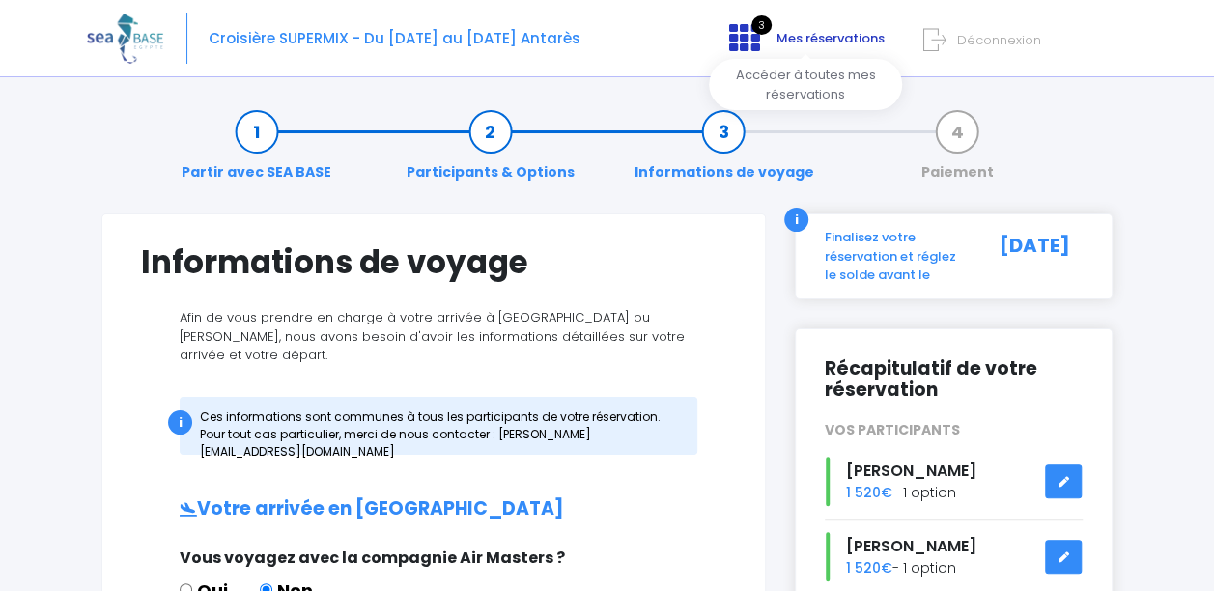 The width and height of the screenshot is (1214, 591). What do you see at coordinates (805, 84) in the screenshot?
I see `div: Accéder à toutes mes réservations` at bounding box center [805, 84].